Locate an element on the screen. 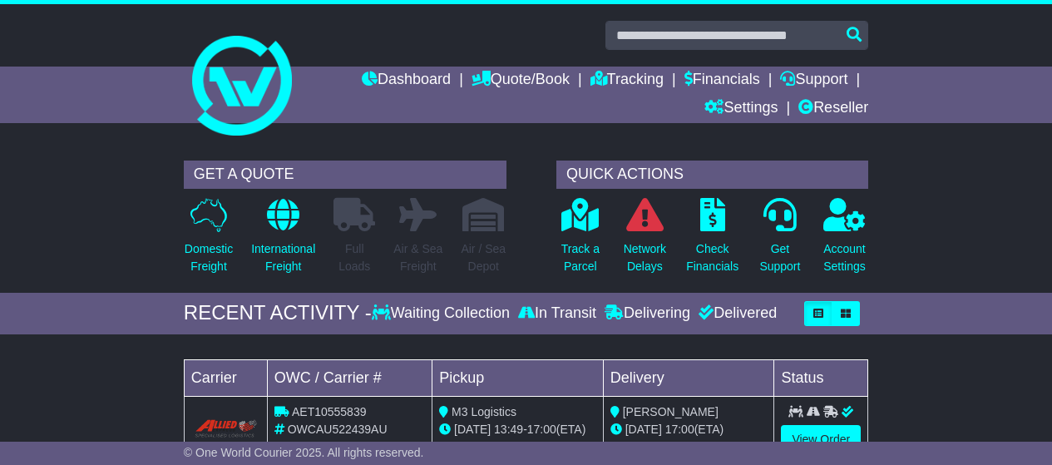 Image resolution: width=1052 pixels, height=465 pixels. a: Tracking is located at coordinates (627, 81).